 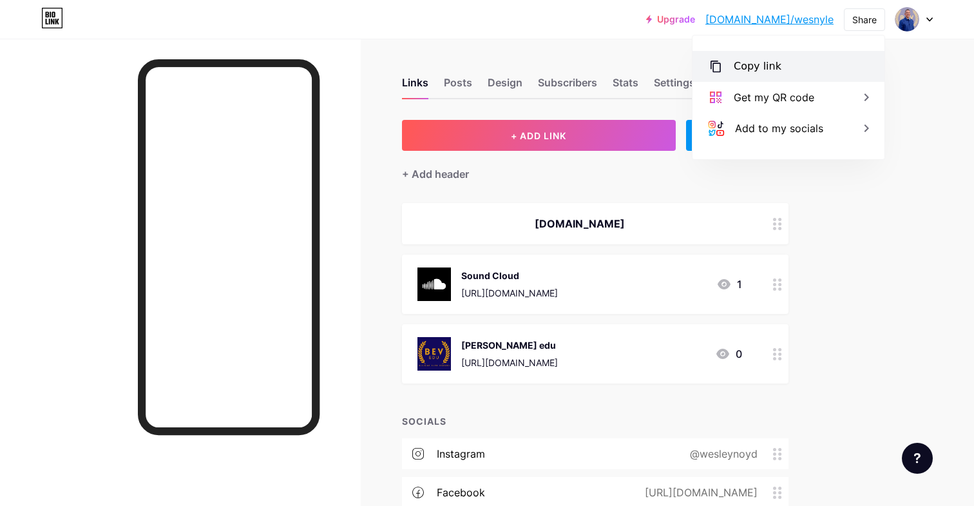 What do you see at coordinates (625, 86) in the screenshot?
I see `div: Stats` at bounding box center [625, 86].